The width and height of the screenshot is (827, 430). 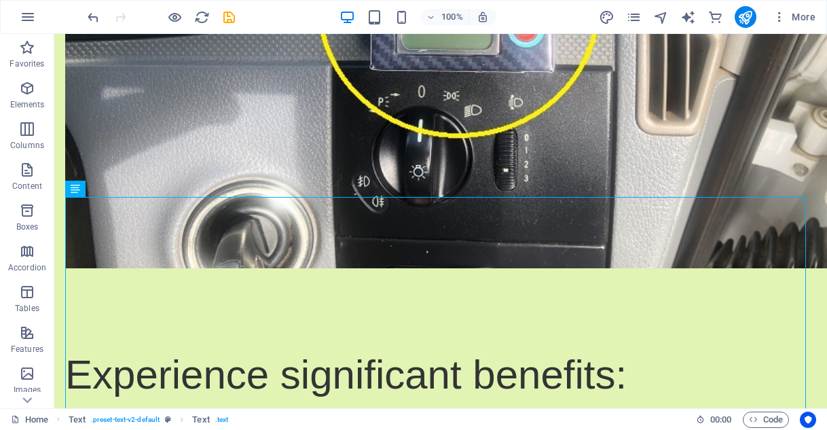 What do you see at coordinates (688, 17) in the screenshot?
I see `i: AI Writer` at bounding box center [688, 17].